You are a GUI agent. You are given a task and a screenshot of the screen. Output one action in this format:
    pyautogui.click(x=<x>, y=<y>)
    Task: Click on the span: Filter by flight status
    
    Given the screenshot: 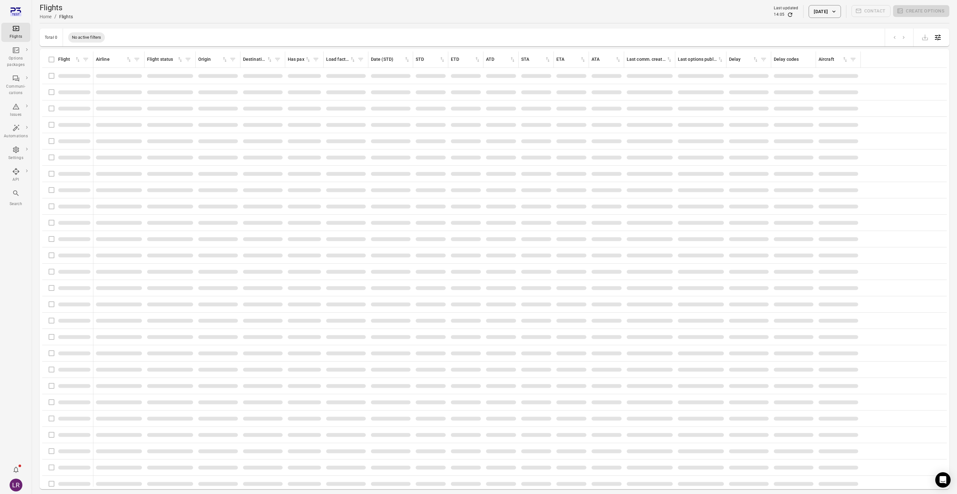 What is the action you would take?
    pyautogui.click(x=188, y=59)
    